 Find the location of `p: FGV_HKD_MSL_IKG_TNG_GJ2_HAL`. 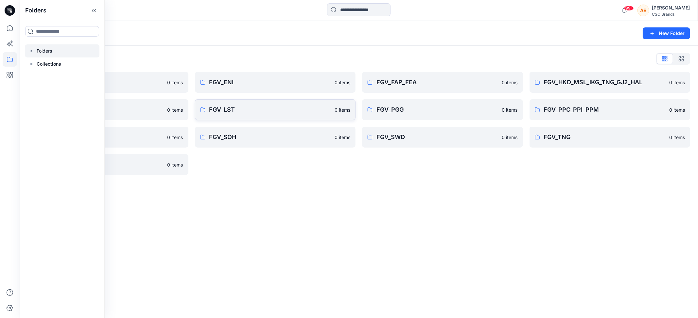

p: FGV_HKD_MSL_IKG_TNG_GJ2_HAL is located at coordinates (604, 82).